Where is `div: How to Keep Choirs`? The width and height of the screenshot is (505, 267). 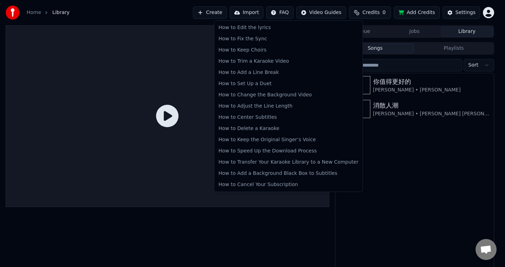
div: How to Keep Choirs is located at coordinates (288, 50).